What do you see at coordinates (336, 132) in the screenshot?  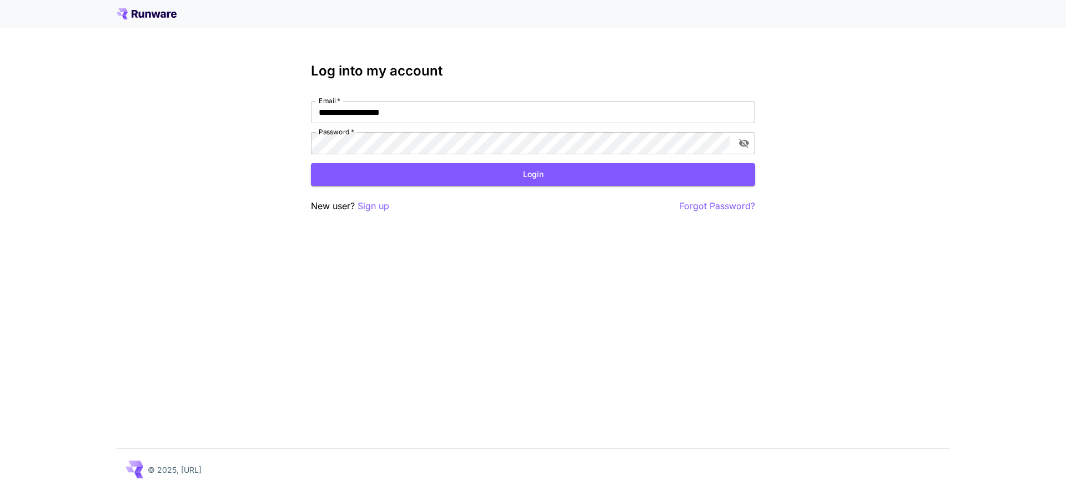 I see `label: Password` at bounding box center [336, 132].